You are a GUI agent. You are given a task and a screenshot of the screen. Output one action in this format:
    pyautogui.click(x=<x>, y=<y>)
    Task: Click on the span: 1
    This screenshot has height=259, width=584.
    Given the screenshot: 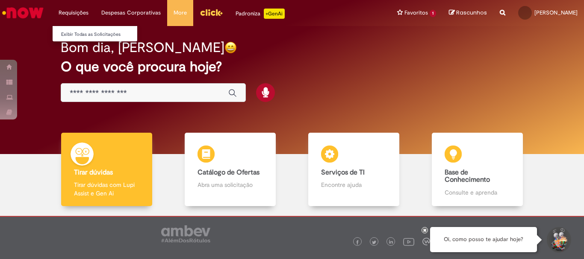 What is the action you would take?
    pyautogui.click(x=432, y=13)
    